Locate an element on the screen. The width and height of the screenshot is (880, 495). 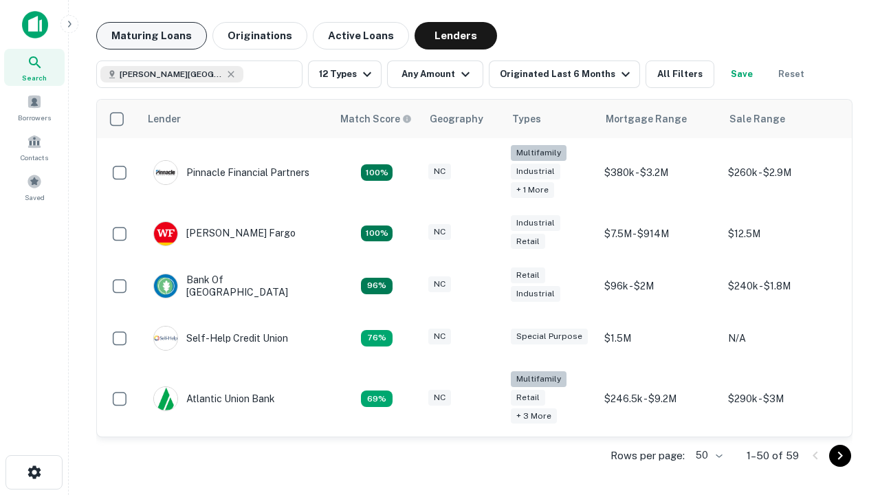
div: Mortgage Range is located at coordinates (646, 119).